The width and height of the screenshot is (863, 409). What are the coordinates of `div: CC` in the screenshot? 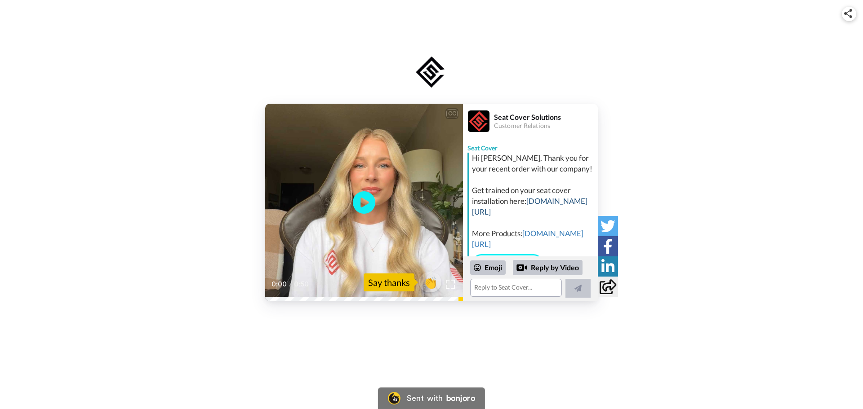 It's located at (452, 114).